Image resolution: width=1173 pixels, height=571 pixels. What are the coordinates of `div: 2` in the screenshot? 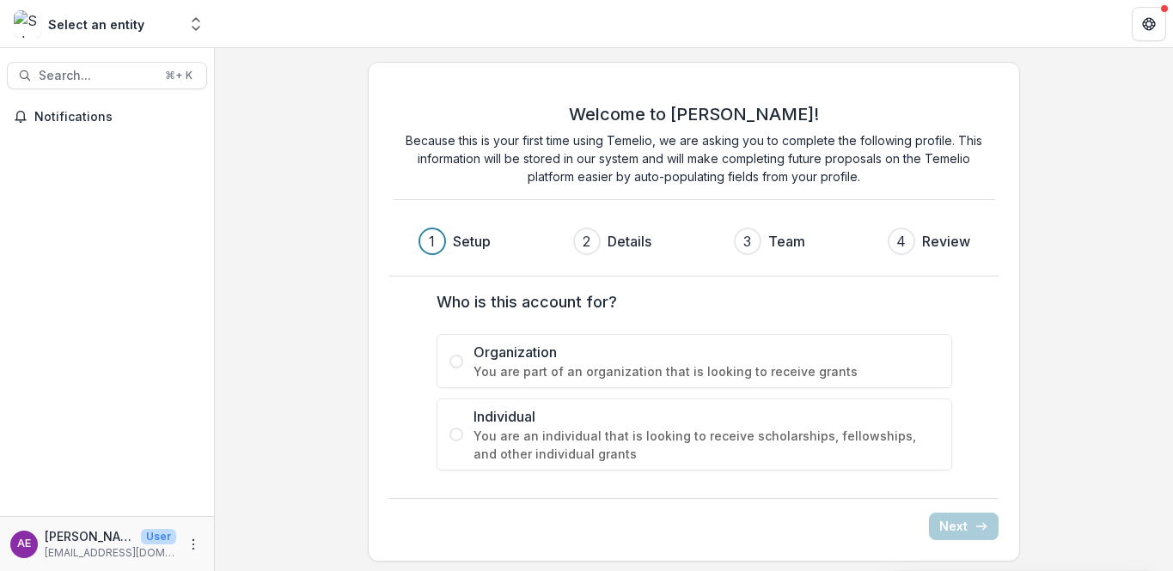 It's located at (586, 241).